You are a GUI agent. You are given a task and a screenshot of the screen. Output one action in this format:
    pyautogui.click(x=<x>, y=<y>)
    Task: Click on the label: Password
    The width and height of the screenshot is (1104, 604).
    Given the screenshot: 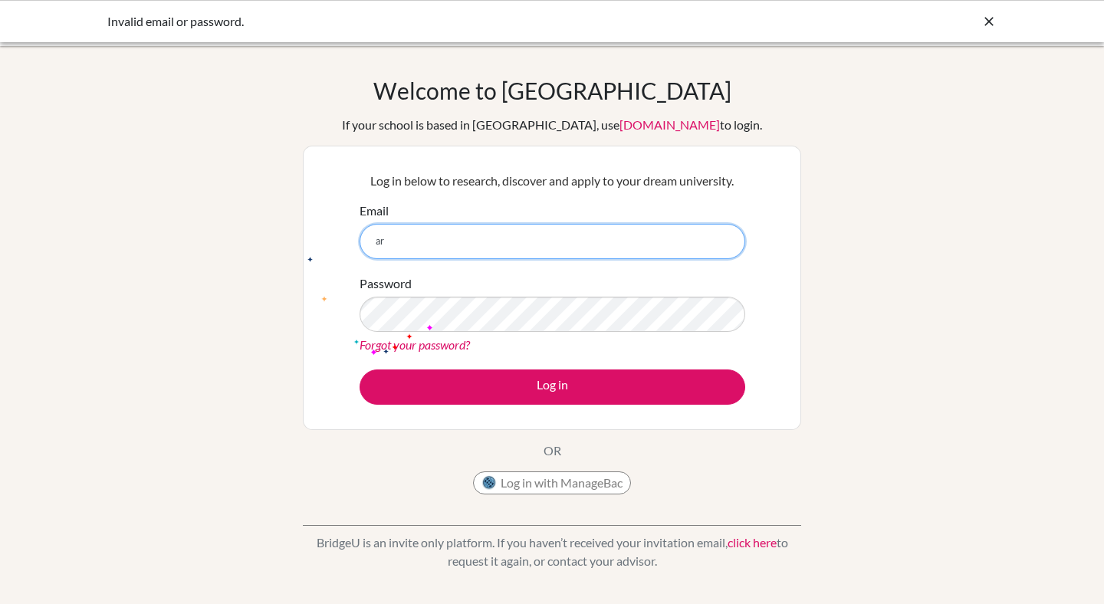 What is the action you would take?
    pyautogui.click(x=386, y=284)
    